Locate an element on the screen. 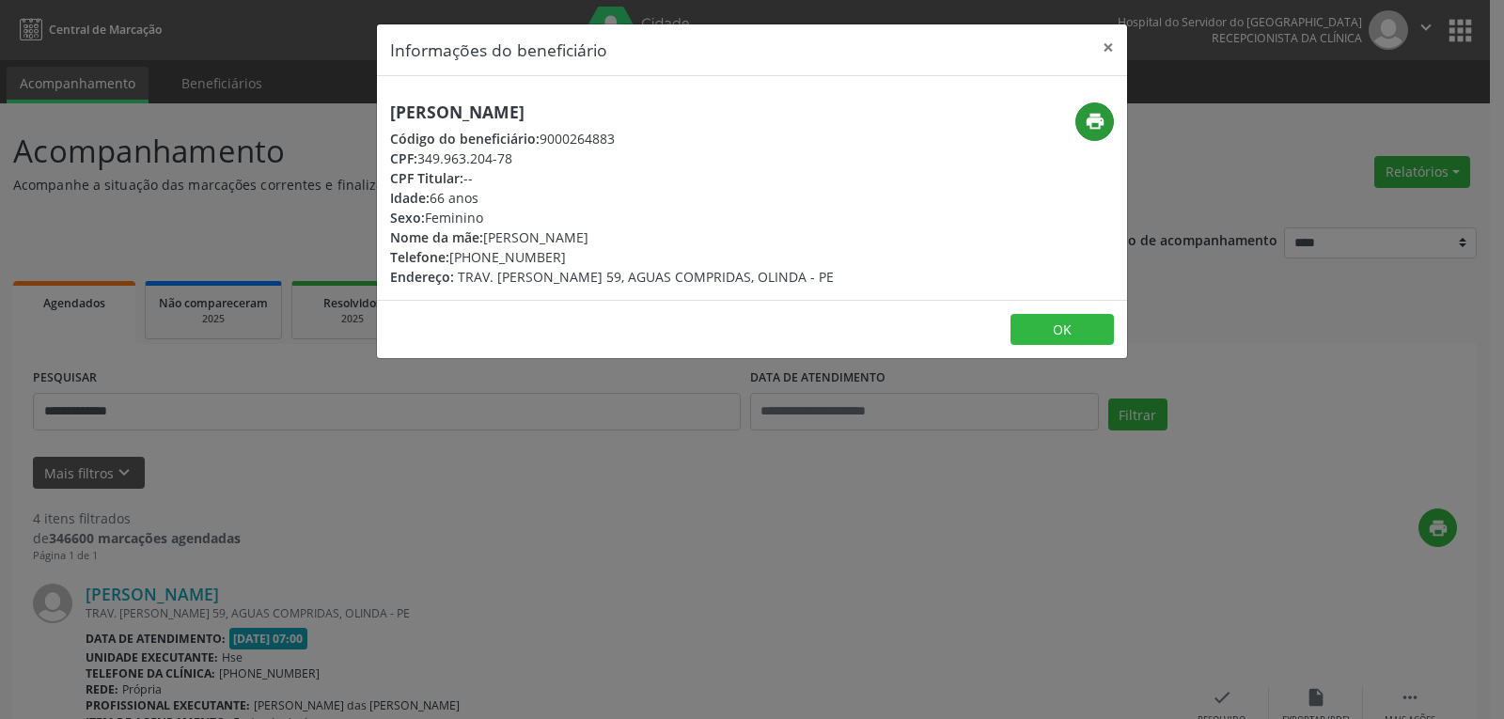 The image size is (1504, 719). span: Endereço: is located at coordinates (422, 276).